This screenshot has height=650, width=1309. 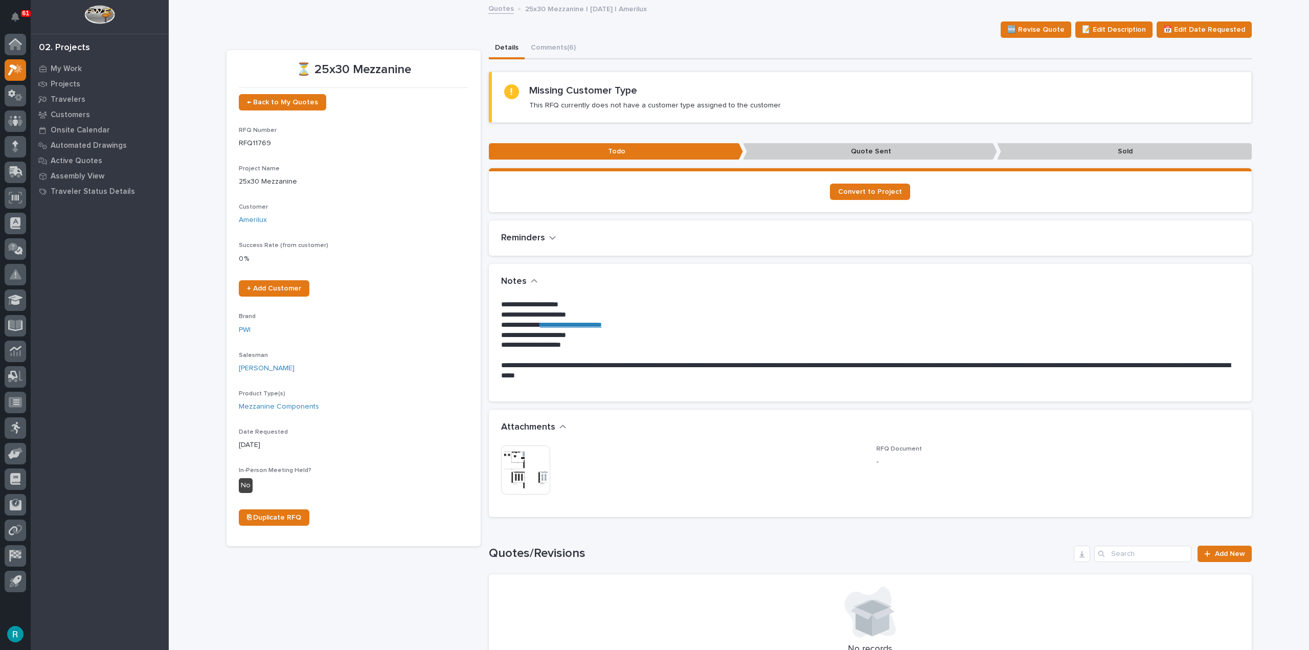 What do you see at coordinates (529, 238) in the screenshot?
I see `button: Reminders` at bounding box center [529, 238].